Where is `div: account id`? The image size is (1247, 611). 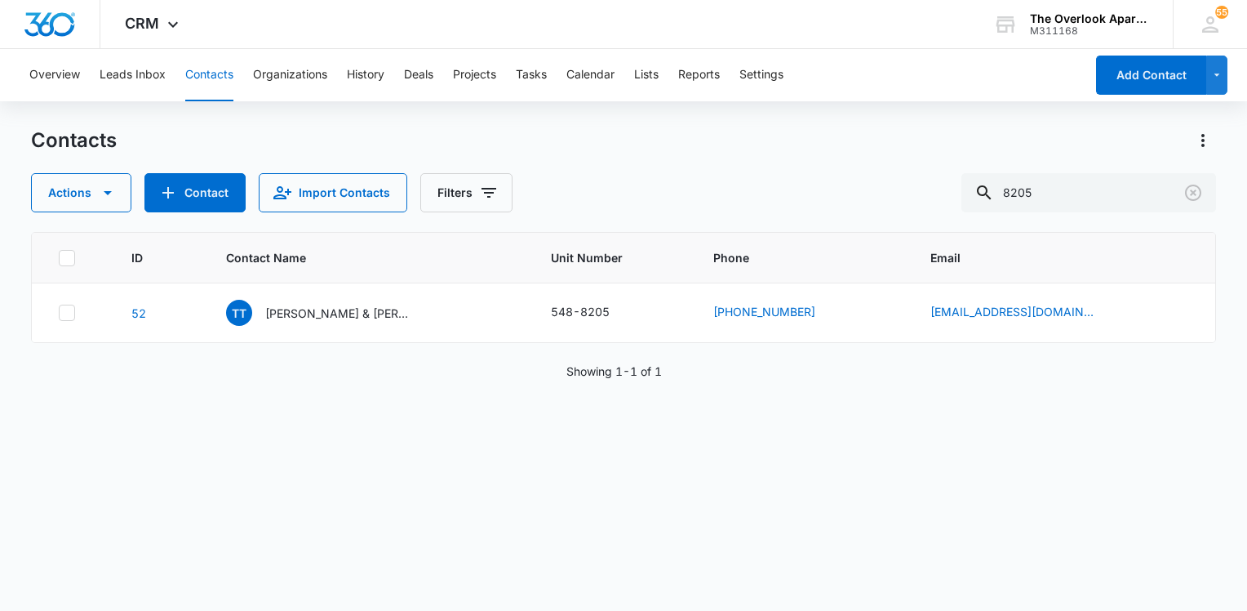 div: account id is located at coordinates (1090, 31).